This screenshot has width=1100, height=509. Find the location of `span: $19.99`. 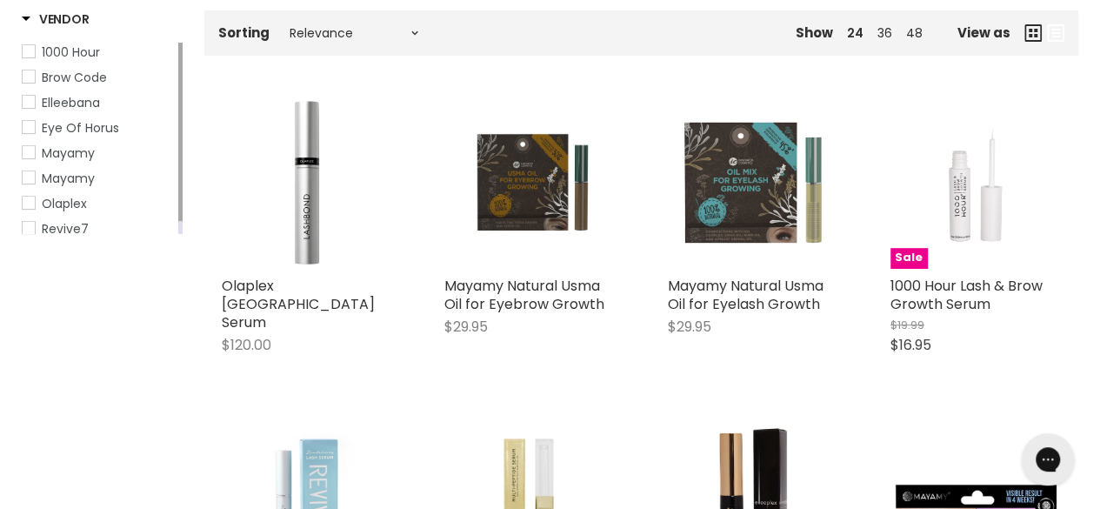

span: $19.99 is located at coordinates (907, 324).